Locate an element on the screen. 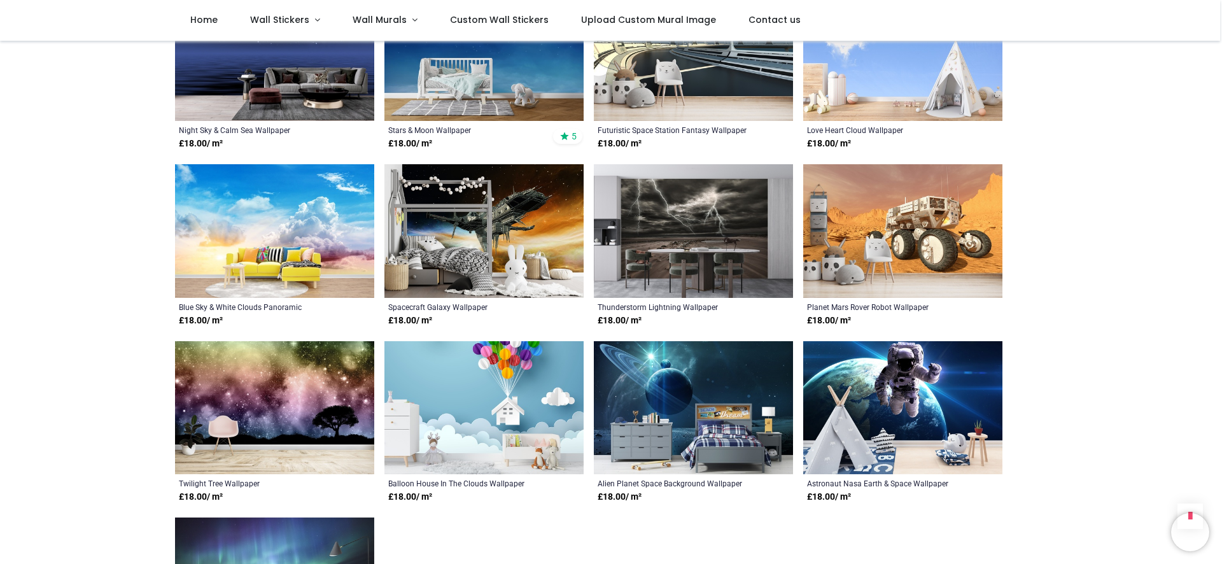  img: Alien Planet Space Background Wall Mural Wallpaper is located at coordinates (693, 408).